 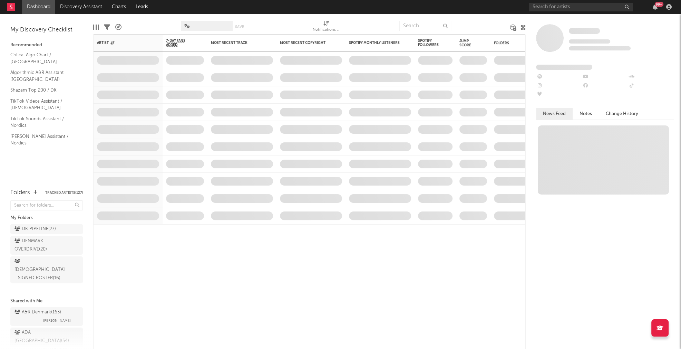 What do you see at coordinates (47, 45) in the screenshot?
I see `div: Recommended` at bounding box center [47, 45].